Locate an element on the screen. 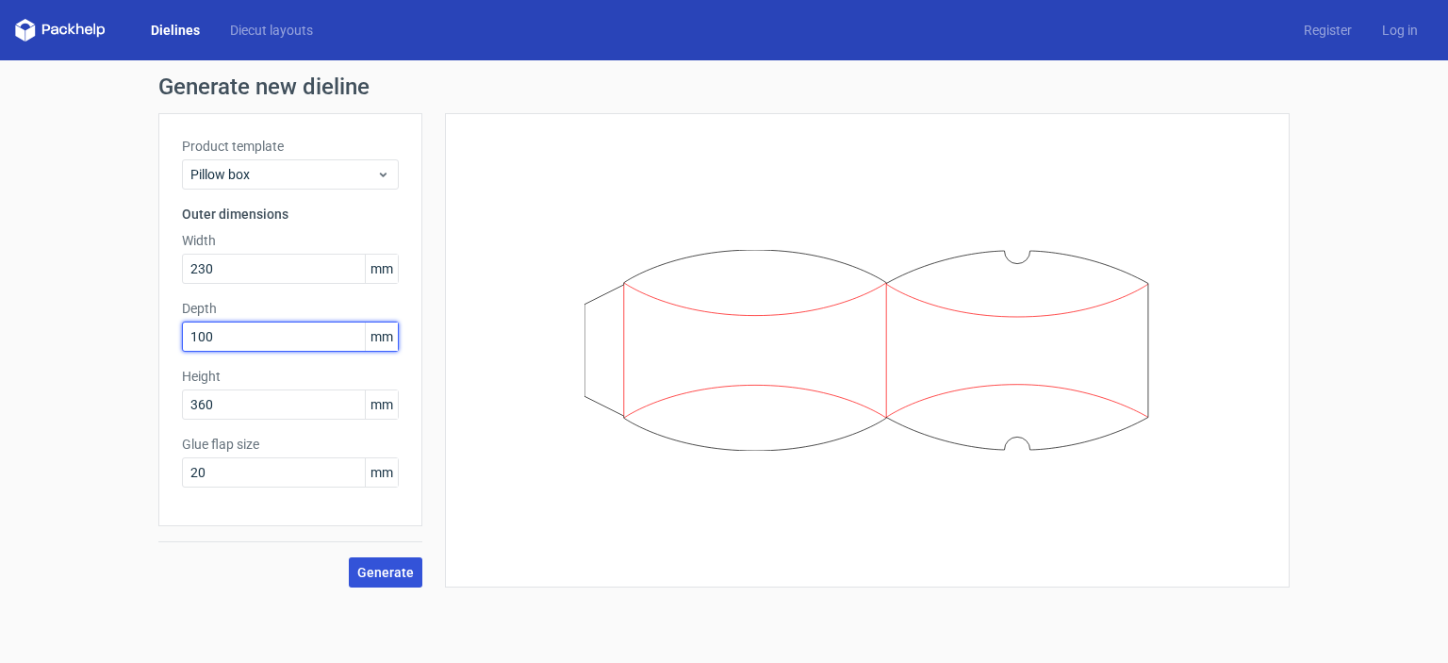  button: Generate is located at coordinates (385, 572).